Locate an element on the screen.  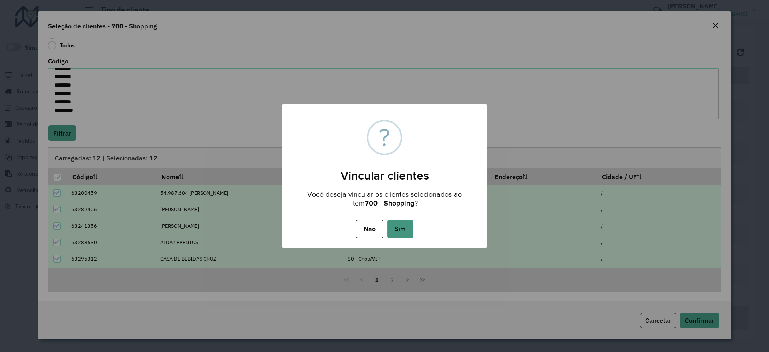
h2: Vincular clientes is located at coordinates (384, 171).